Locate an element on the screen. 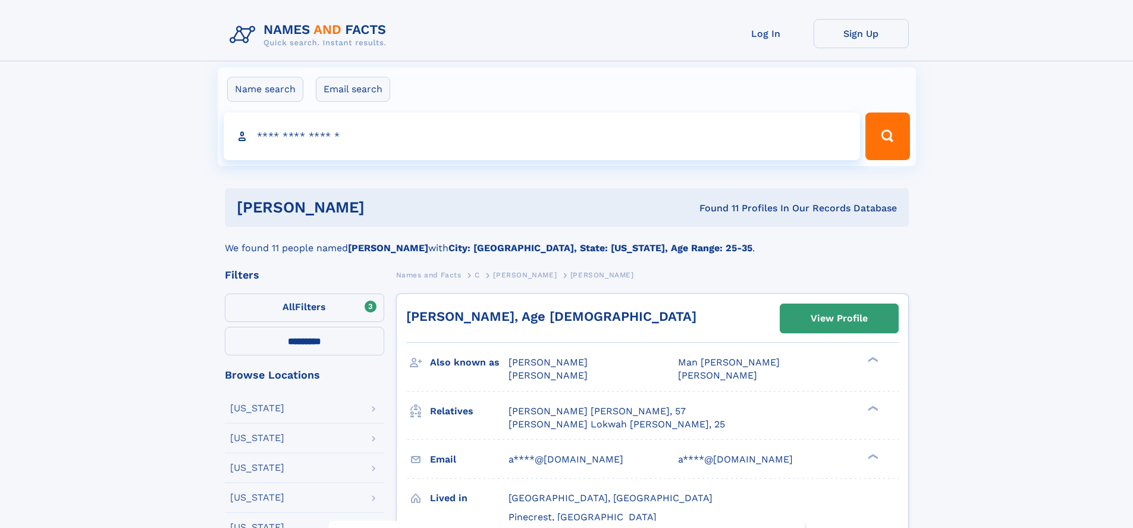 The height and width of the screenshot is (528, 1133). span: C is located at coordinates (477, 275).